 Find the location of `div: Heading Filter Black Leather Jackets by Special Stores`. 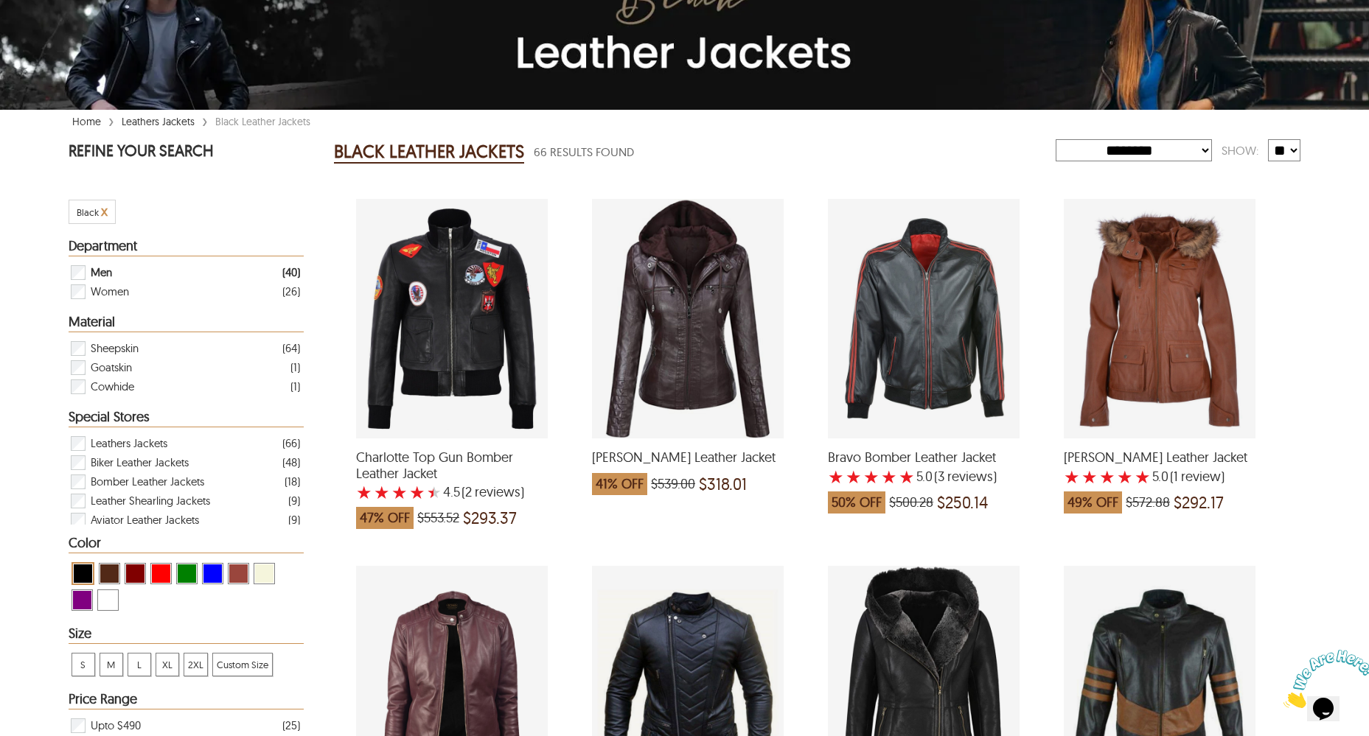

div: Heading Filter Black Leather Jackets by Special Stores is located at coordinates (186, 419).